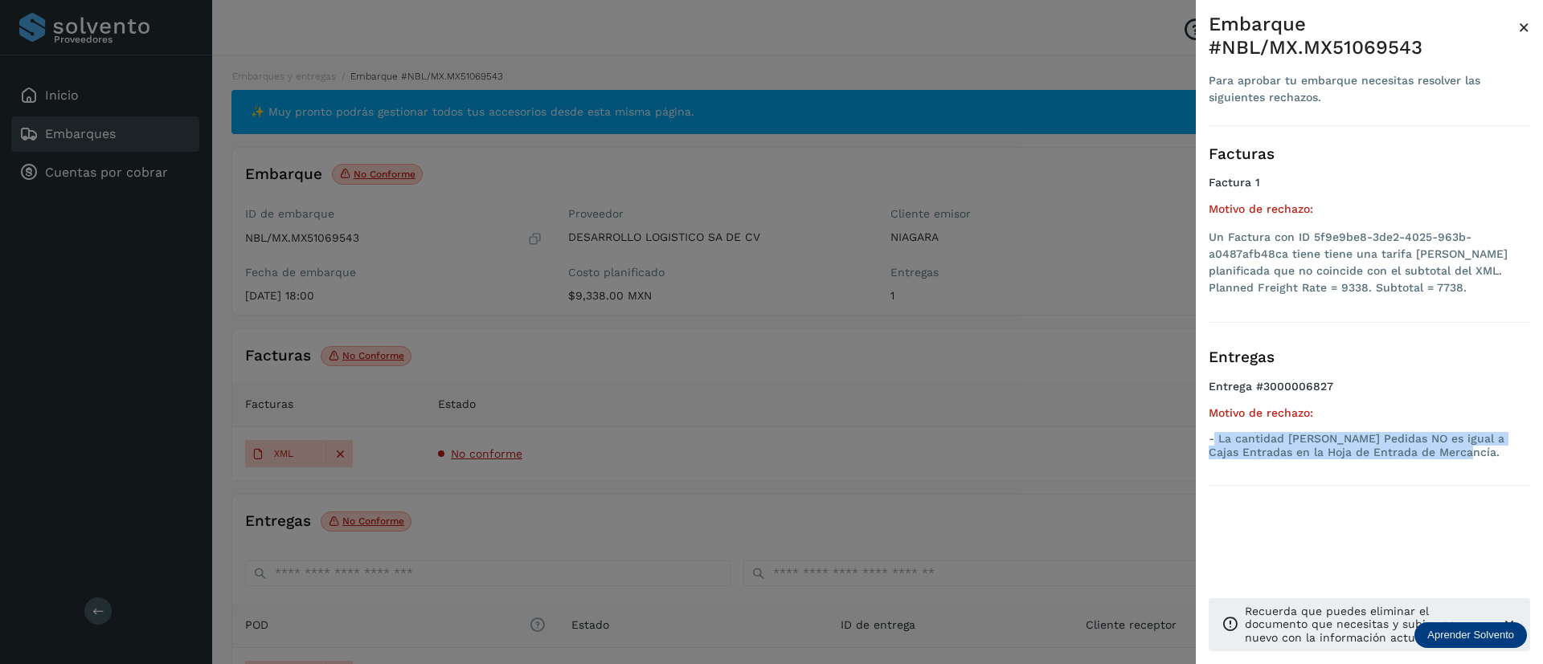  Describe the element at coordinates (1470, 635) in the screenshot. I see `div: Aprender Solvento` at that location.